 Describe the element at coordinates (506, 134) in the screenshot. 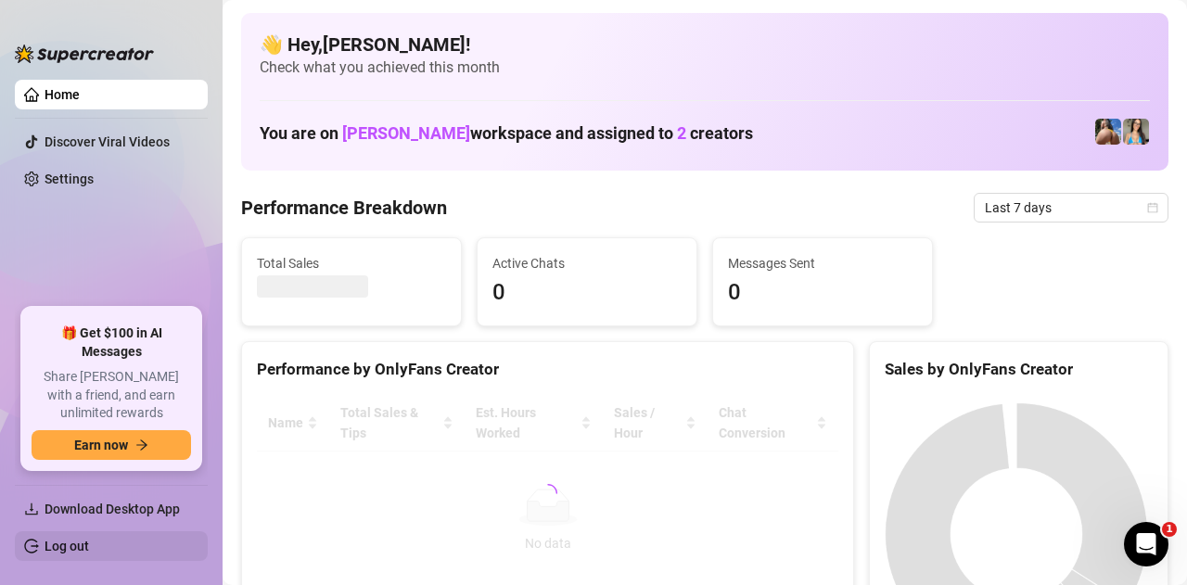

I see `h1: You are on workspace and assigned to creators` at that location.